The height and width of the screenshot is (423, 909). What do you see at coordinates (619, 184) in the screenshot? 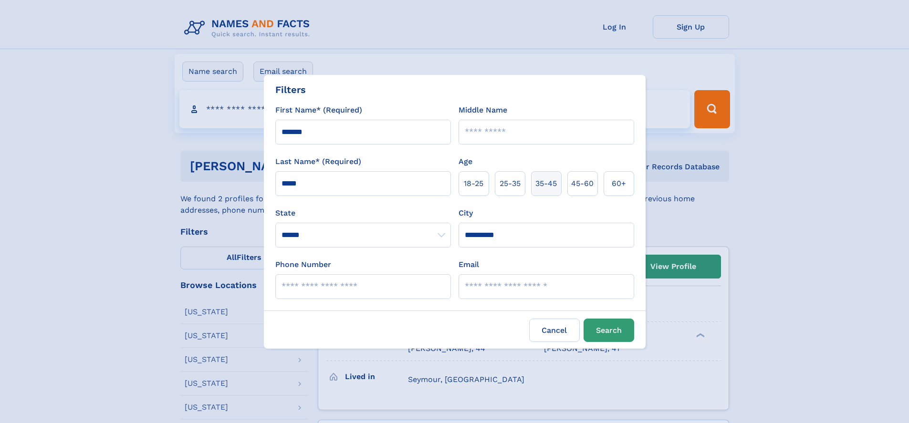
I see `span: 60+` at bounding box center [619, 184].